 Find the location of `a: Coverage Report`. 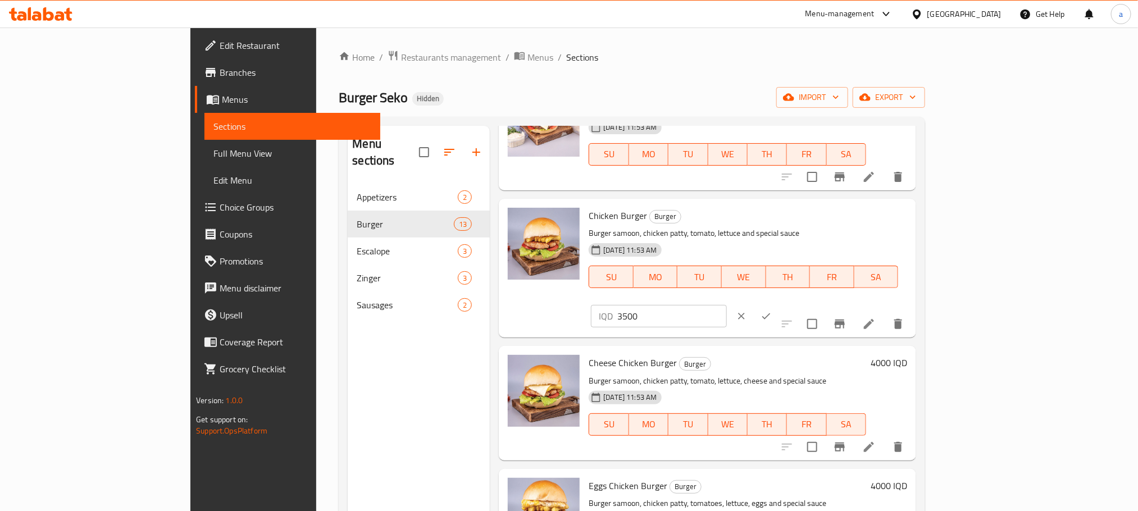

a: Coverage Report is located at coordinates (288, 342).